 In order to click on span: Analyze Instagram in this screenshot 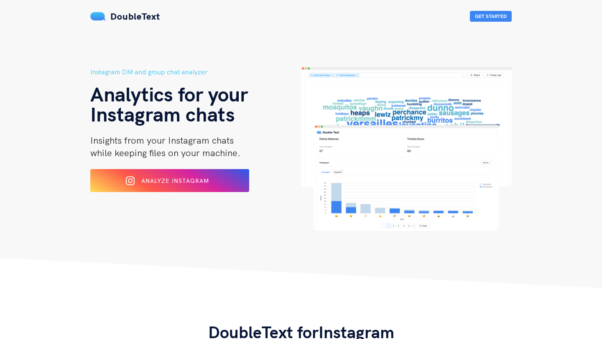, I will do `click(175, 181)`.